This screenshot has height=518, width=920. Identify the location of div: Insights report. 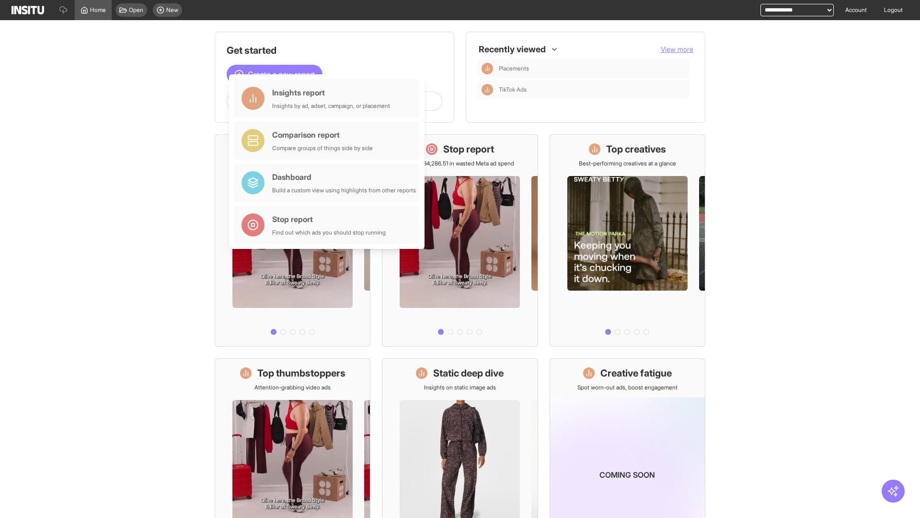
(331, 92).